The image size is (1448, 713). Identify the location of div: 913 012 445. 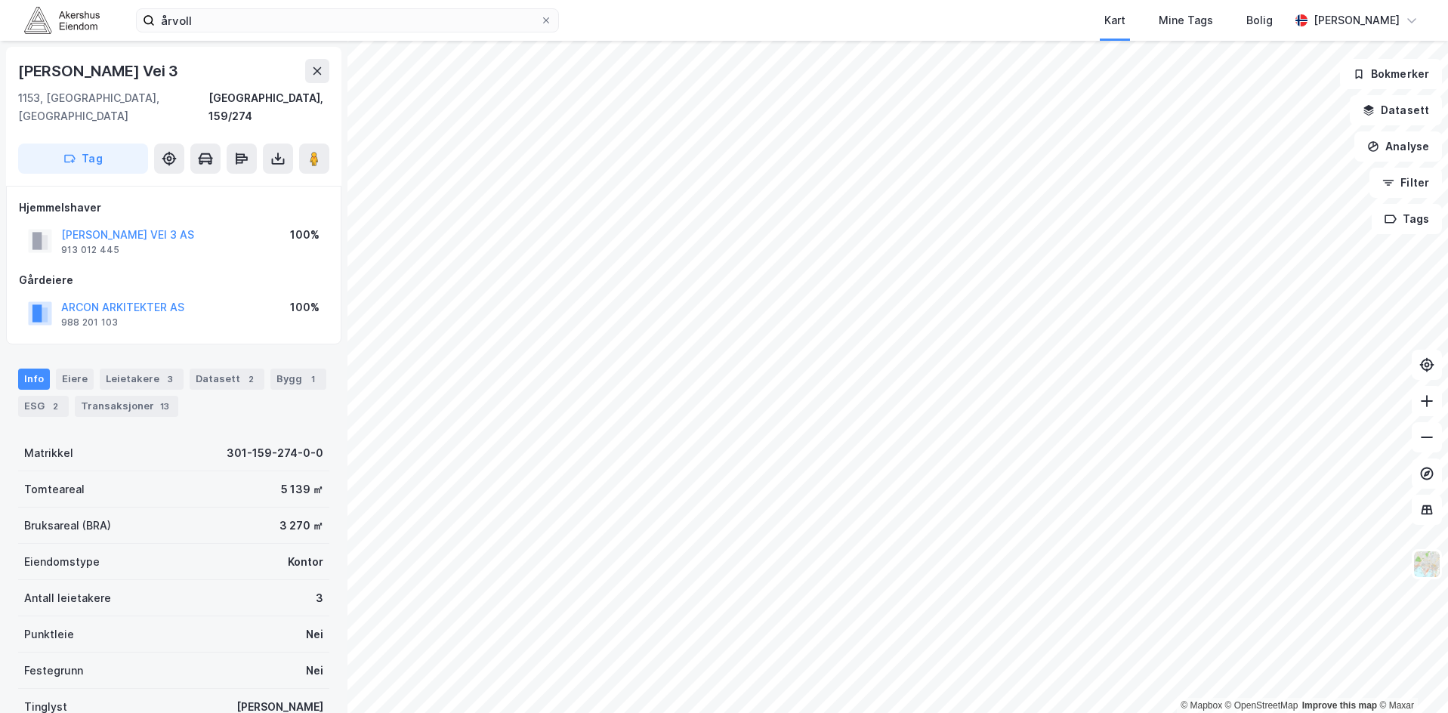
(90, 250).